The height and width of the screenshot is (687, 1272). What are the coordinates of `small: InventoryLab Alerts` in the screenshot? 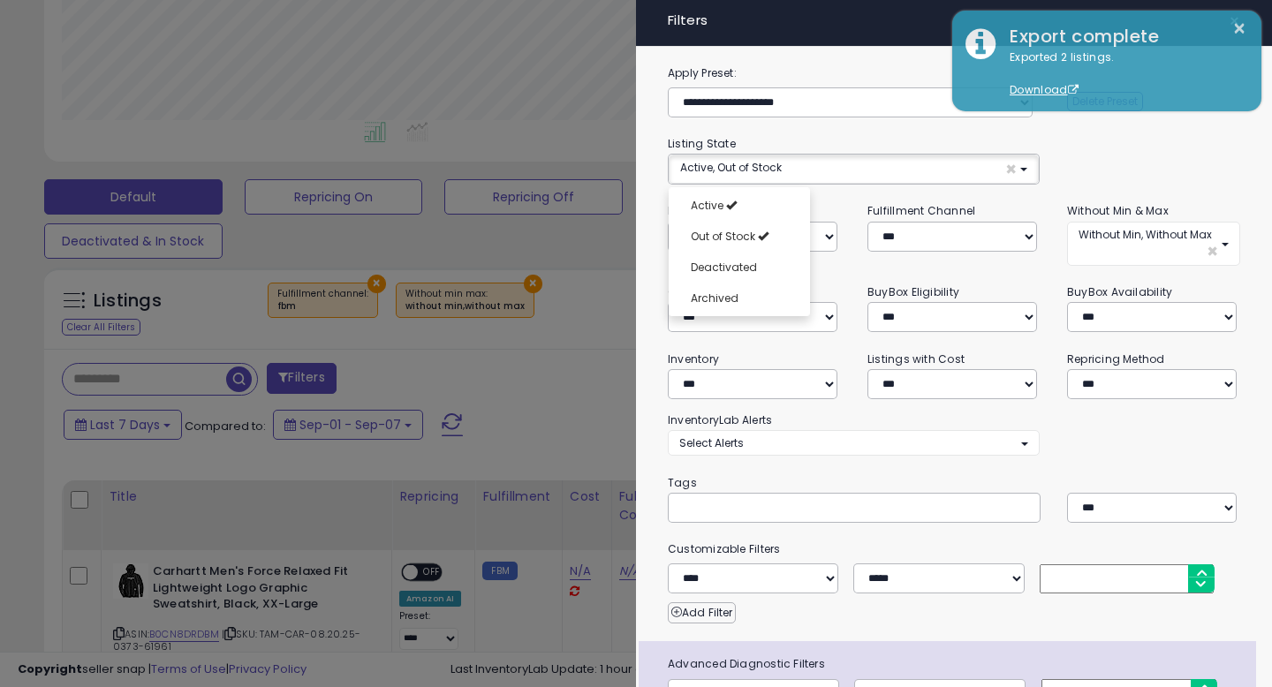 It's located at (720, 420).